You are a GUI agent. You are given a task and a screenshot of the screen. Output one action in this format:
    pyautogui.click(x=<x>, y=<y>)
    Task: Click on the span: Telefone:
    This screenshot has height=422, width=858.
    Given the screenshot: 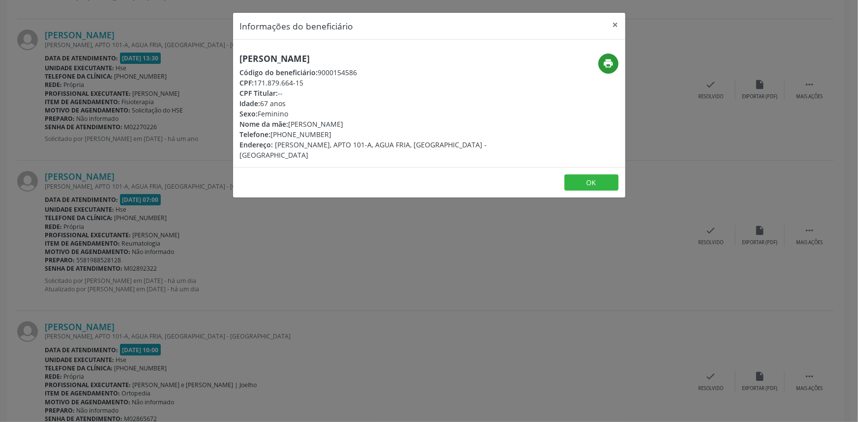 What is the action you would take?
    pyautogui.click(x=255, y=134)
    